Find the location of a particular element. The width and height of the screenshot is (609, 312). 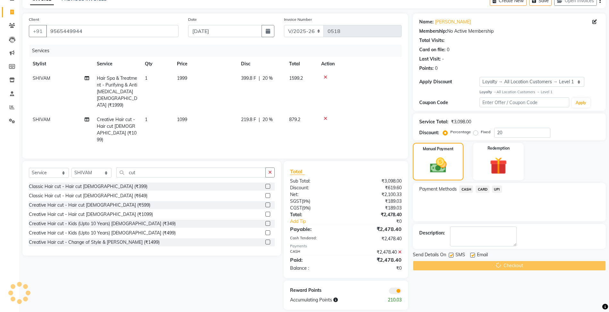

span: 1099 is located at coordinates (182, 120).